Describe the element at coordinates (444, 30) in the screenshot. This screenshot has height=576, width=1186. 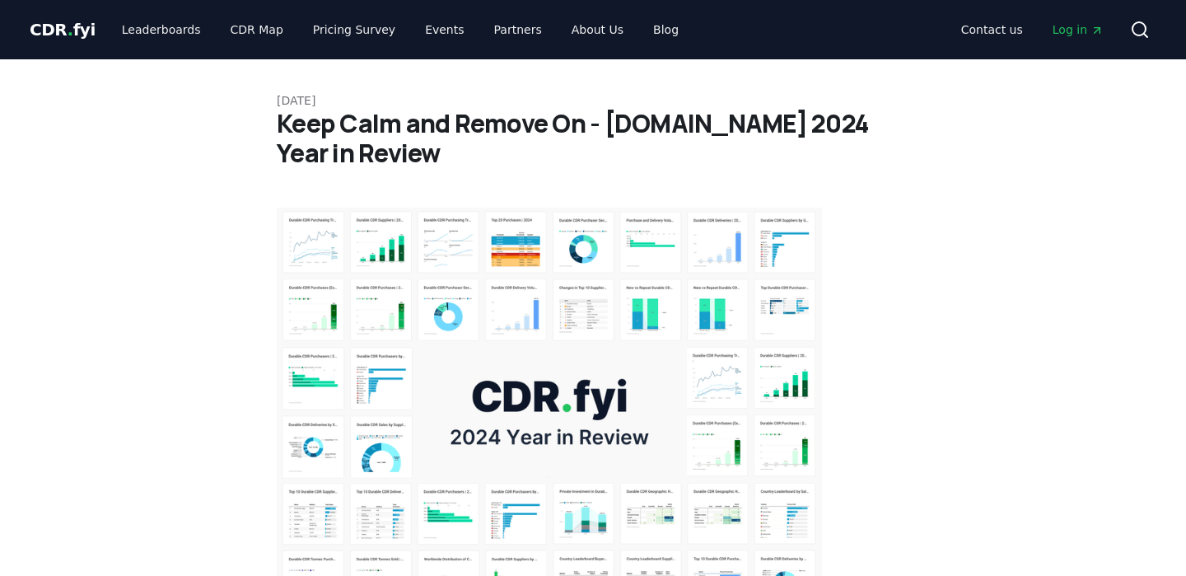
I see `a: Events` at that location.